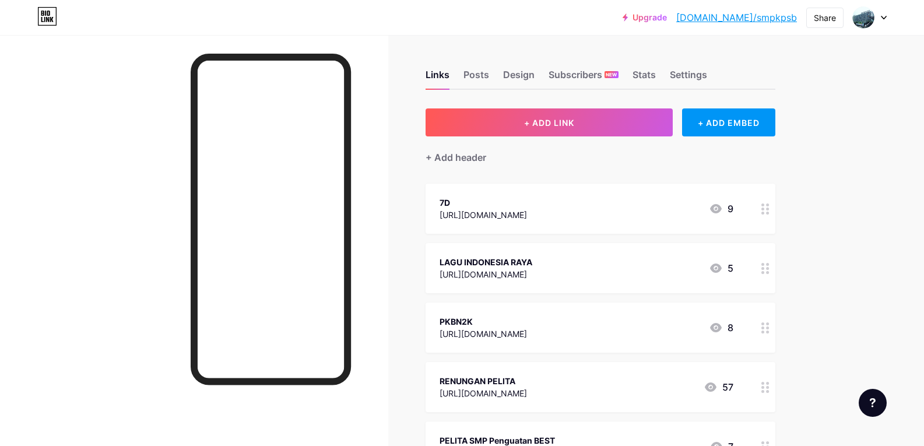 This screenshot has width=924, height=446. Describe the element at coordinates (483, 202) in the screenshot. I see `div: 7D` at that location.